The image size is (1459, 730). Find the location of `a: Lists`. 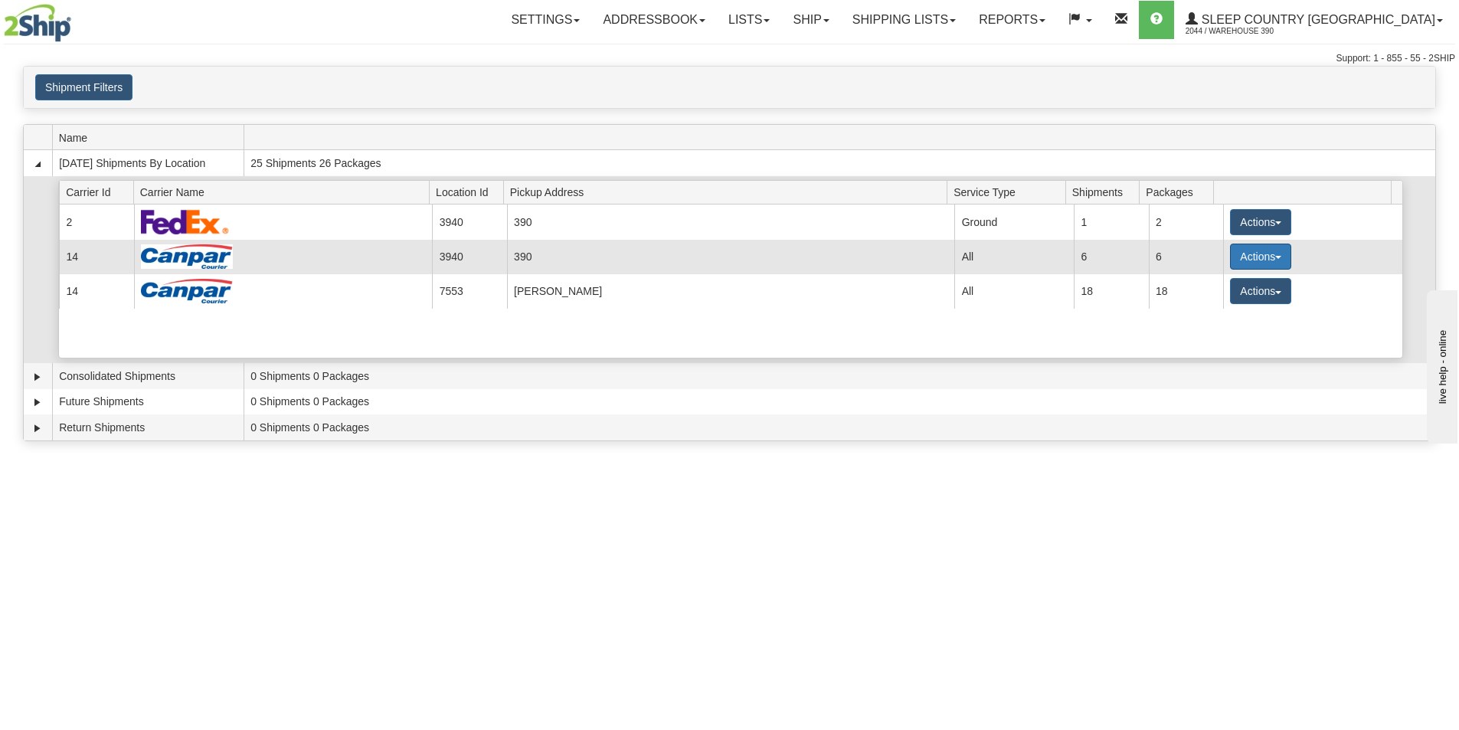

a: Lists is located at coordinates (749, 20).